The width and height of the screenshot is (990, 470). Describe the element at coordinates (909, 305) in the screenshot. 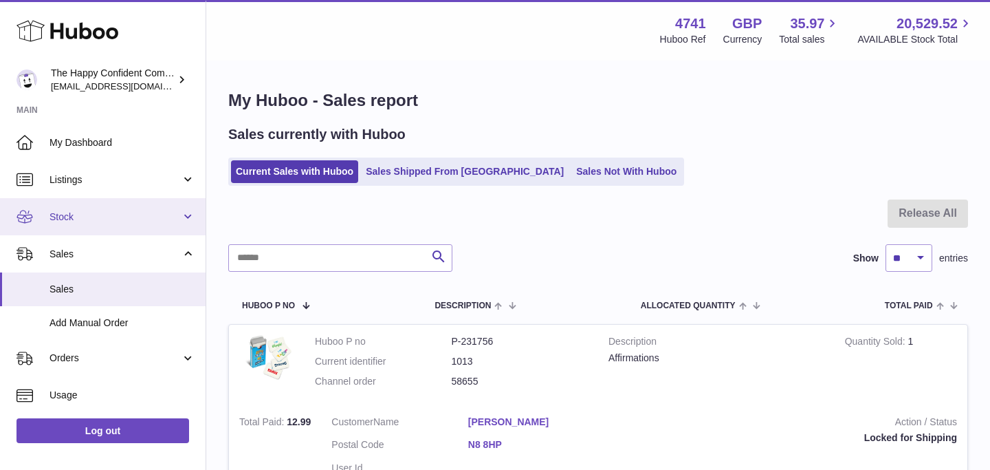

I see `span: Total paid` at that location.